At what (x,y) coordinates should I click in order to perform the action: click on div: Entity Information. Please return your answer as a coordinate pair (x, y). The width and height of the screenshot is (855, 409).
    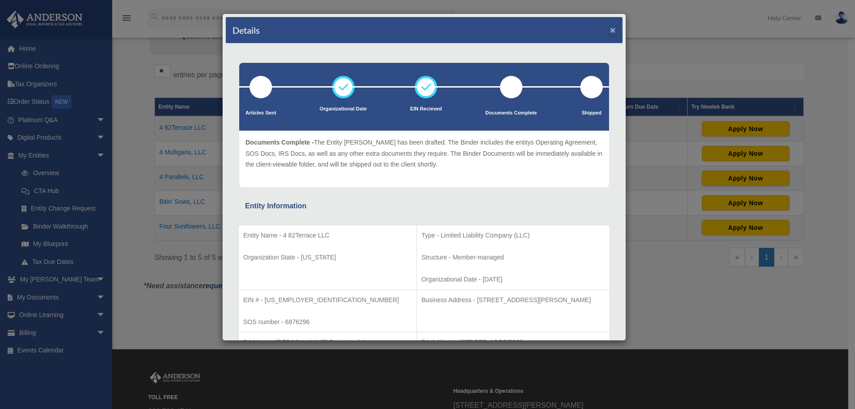
    Looking at the image, I should click on (424, 206).